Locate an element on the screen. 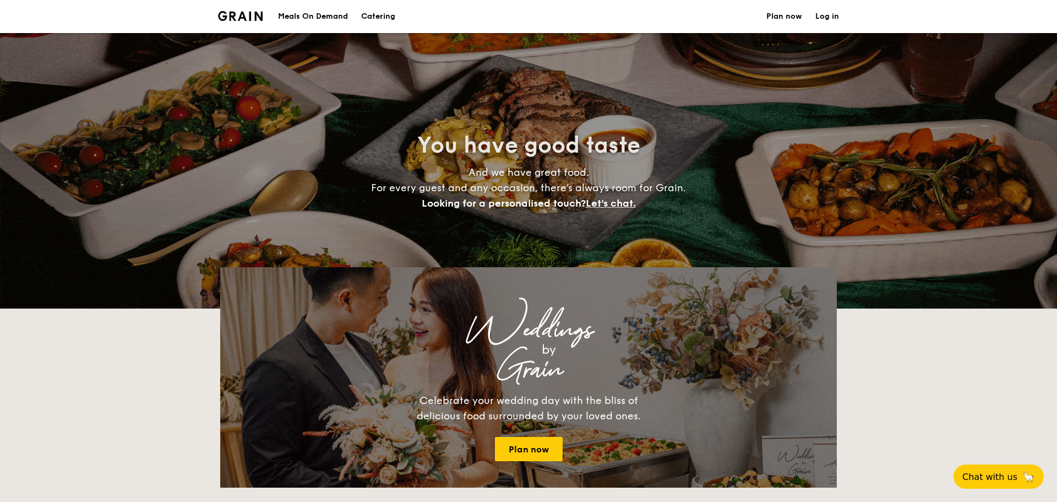 Image resolution: width=1057 pixels, height=502 pixels. div: Loading menus magically... is located at coordinates (529, 262).